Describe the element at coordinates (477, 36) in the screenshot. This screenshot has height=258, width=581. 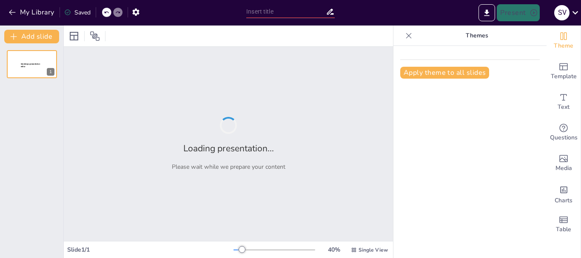
I see `p: Themes` at that location.